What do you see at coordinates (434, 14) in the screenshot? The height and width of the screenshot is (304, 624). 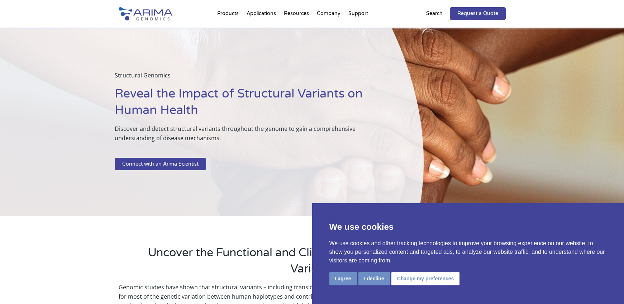 I see `p: Search` at bounding box center [434, 14].